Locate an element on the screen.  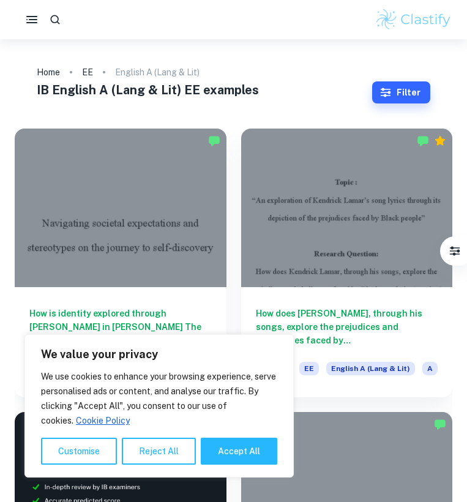
span: EE is located at coordinates (309, 369).